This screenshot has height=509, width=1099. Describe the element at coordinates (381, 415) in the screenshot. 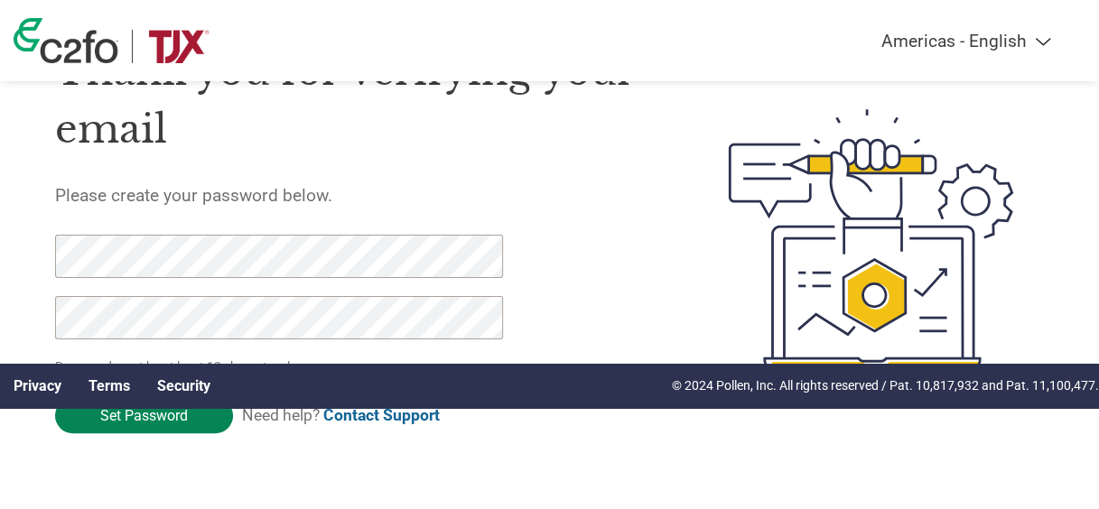

I see `a: Contact Support` at that location.